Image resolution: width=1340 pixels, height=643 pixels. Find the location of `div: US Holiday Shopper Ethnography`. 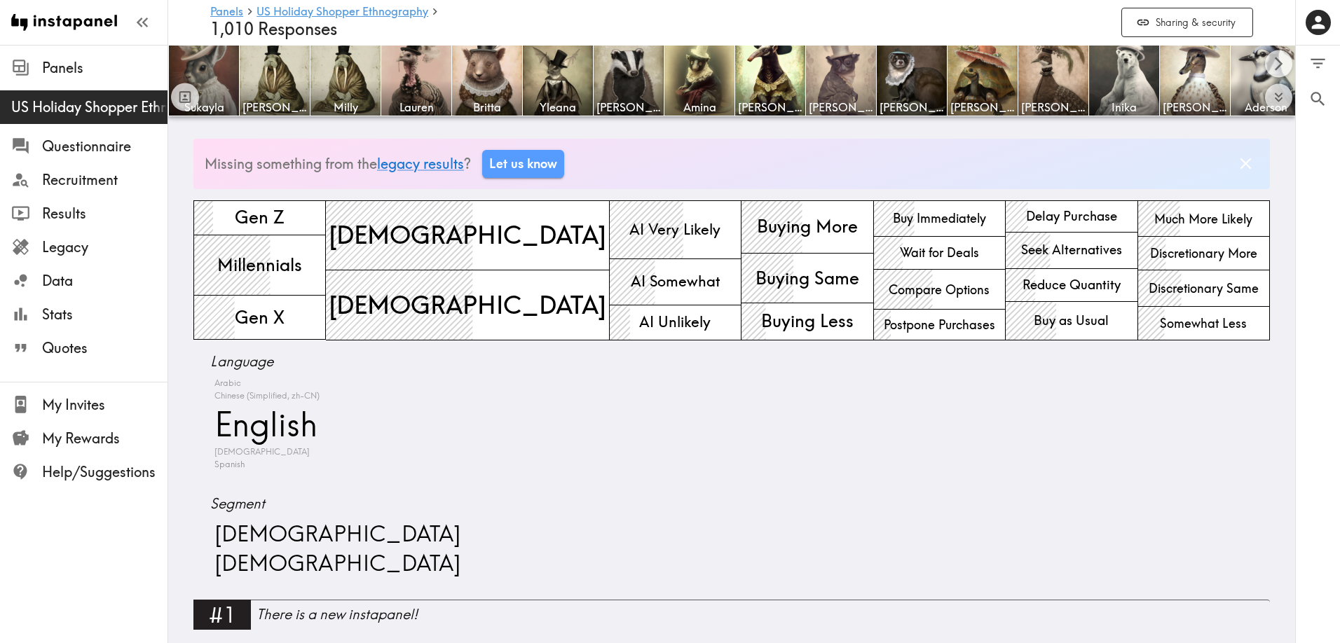

div: US Holiday Shopper Ethnography is located at coordinates (89, 107).